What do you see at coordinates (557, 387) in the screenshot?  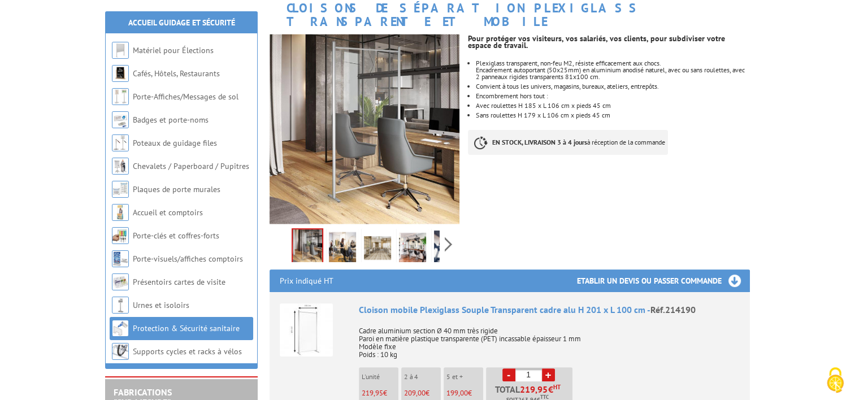 I see `sup: HT` at bounding box center [557, 387].